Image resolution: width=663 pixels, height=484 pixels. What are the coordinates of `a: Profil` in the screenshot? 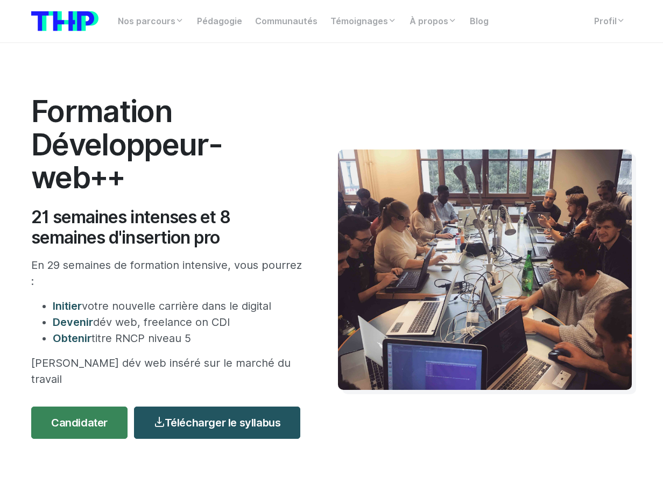 It's located at (610, 22).